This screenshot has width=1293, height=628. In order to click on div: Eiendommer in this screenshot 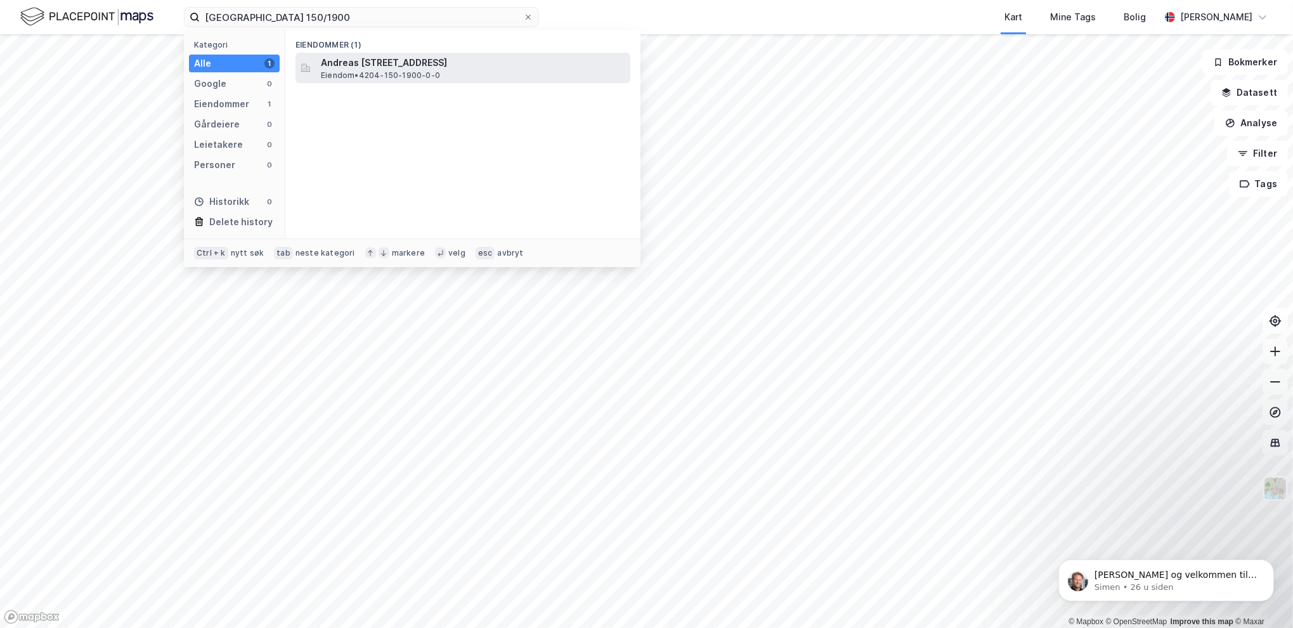, I will do `click(221, 104)`.